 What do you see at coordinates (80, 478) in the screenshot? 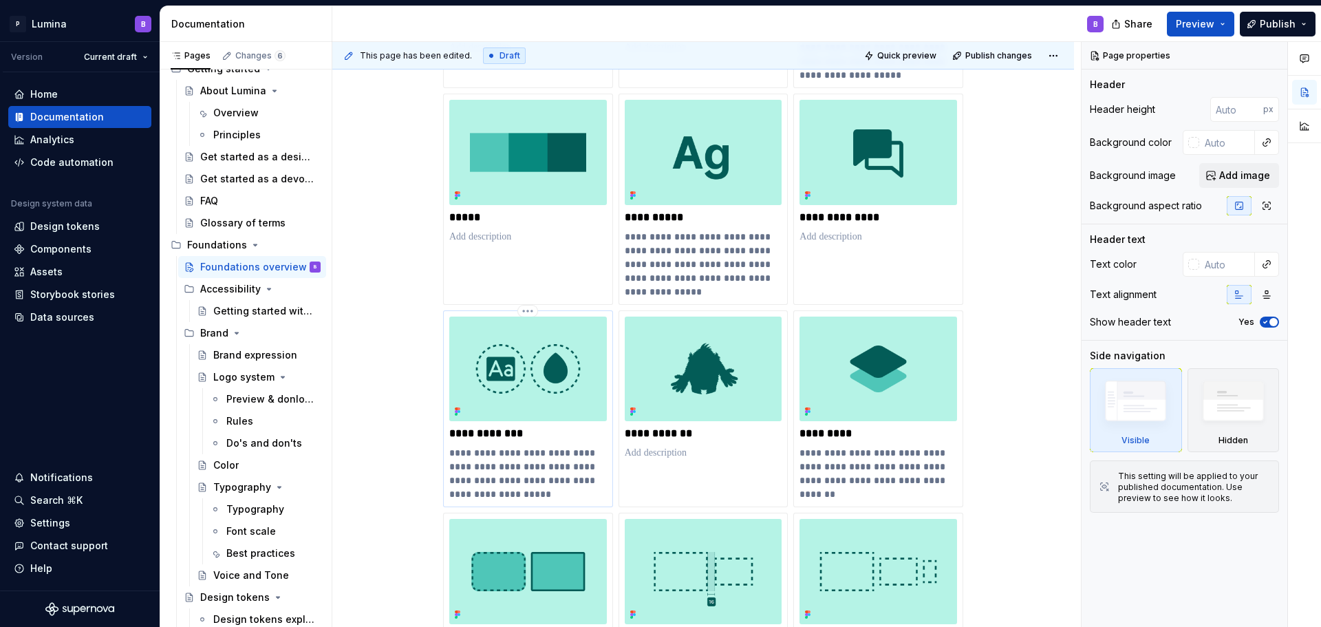
I see `button: Notifications` at bounding box center [80, 478].